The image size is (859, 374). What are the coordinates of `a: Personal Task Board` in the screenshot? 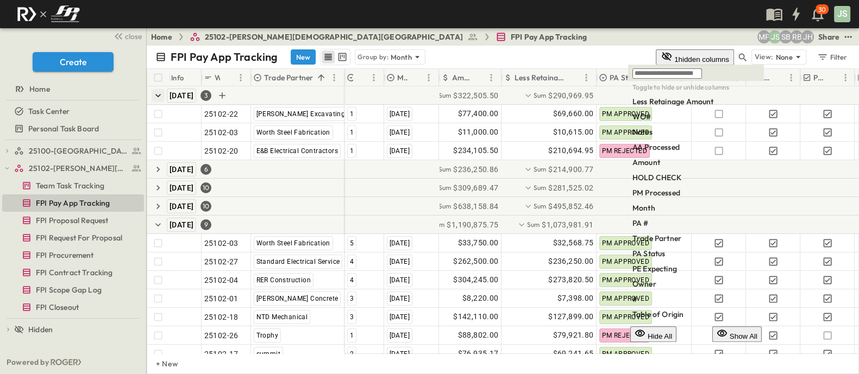 It's located at (72, 129).